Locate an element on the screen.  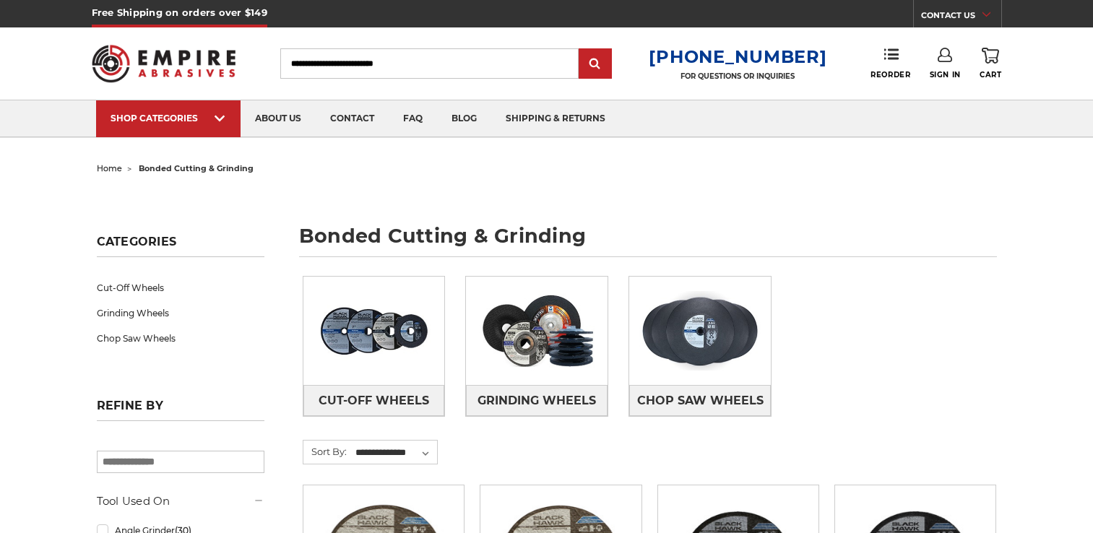
span: bonded cutting & grinding is located at coordinates (196, 168).